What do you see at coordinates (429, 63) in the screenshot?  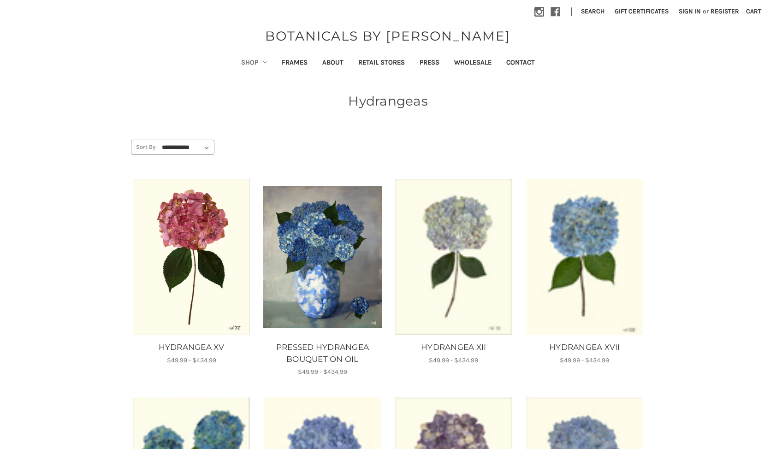 I see `a: Press` at bounding box center [429, 63].